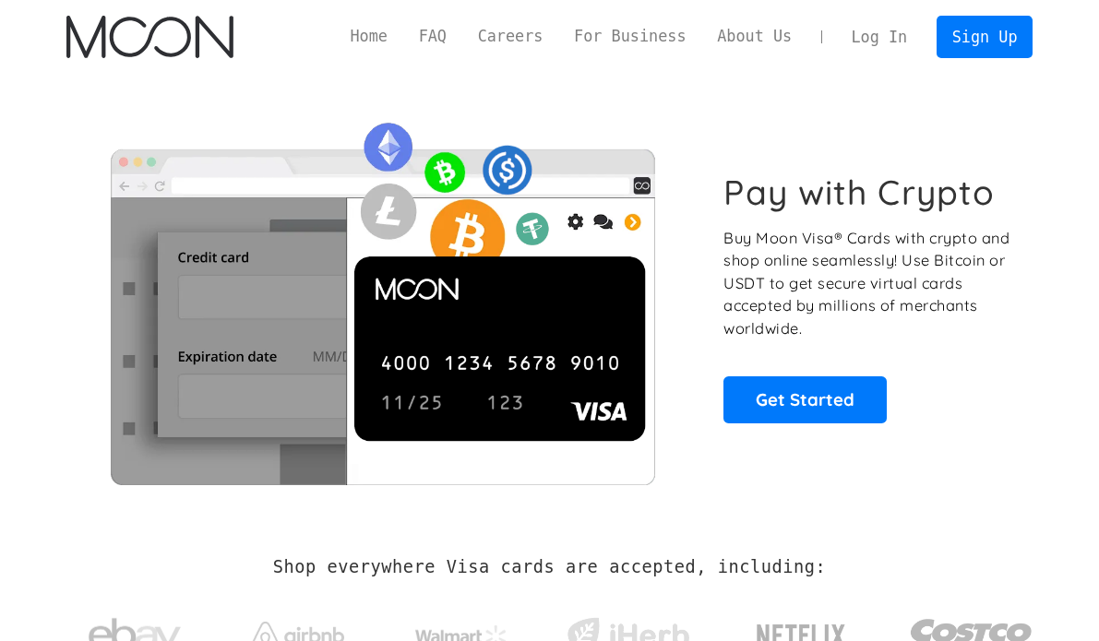  I want to click on h2: Shop everywhere Visa cards are accepted, including:, so click(549, 567).